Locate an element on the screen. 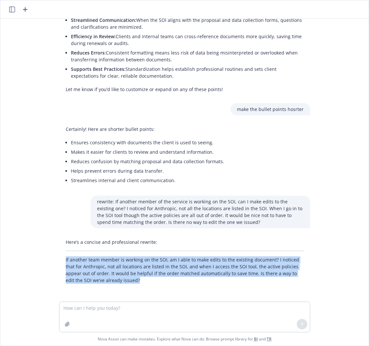 This screenshot has height=346, width=369. li: Clients and internal teams can cross-reference documents more quickly, saving time during renewal... is located at coordinates (187, 40).